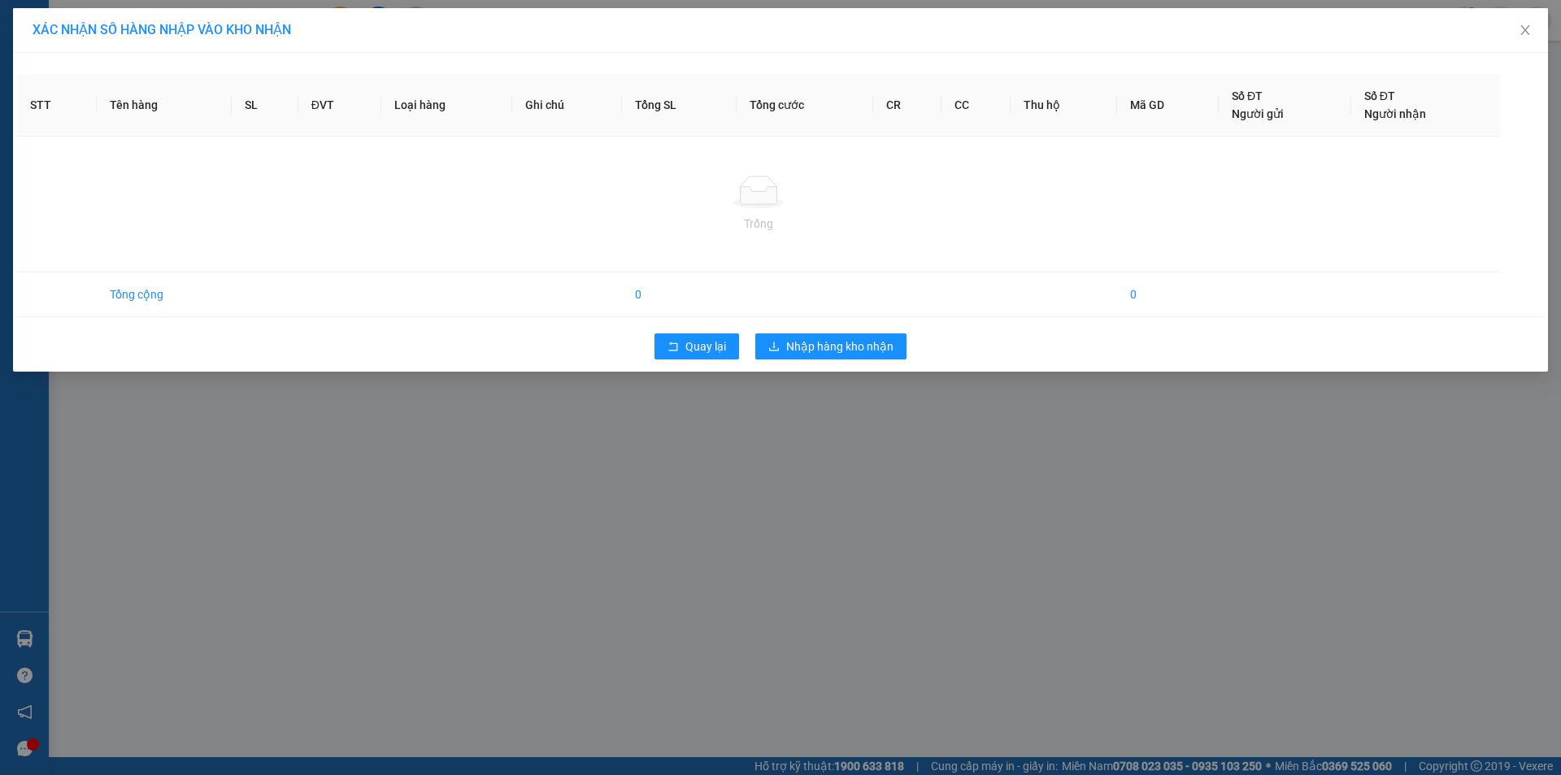 This screenshot has height=775, width=1561. Describe the element at coordinates (679, 105) in the screenshot. I see `th: Tổng SL` at that location.